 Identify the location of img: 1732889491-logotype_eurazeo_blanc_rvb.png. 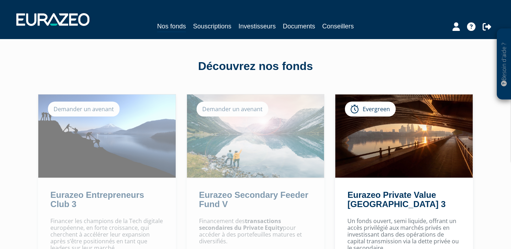
(53, 20).